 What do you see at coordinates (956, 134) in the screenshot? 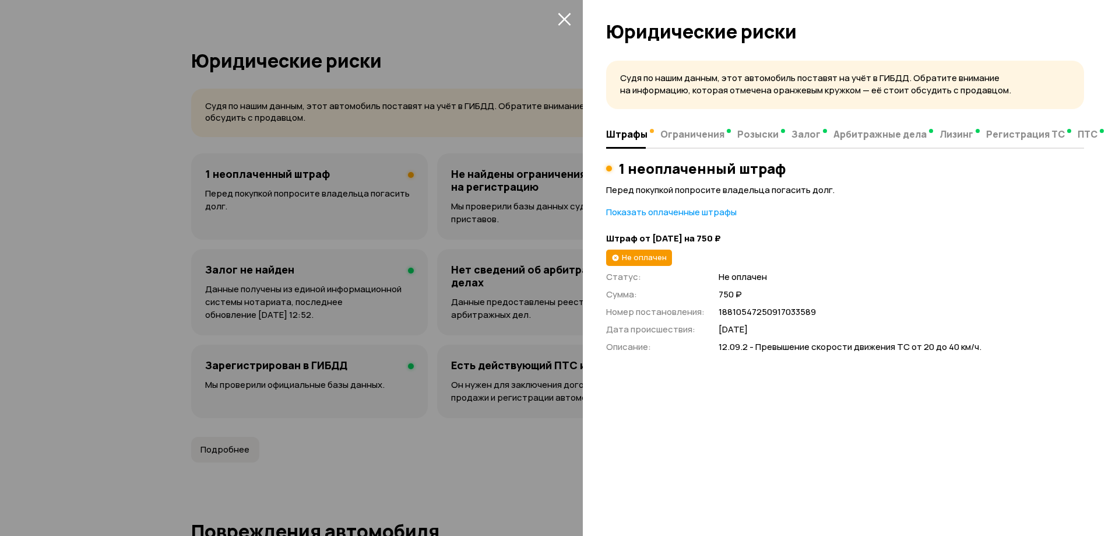
I see `span: Лизинг` at bounding box center [956, 134].